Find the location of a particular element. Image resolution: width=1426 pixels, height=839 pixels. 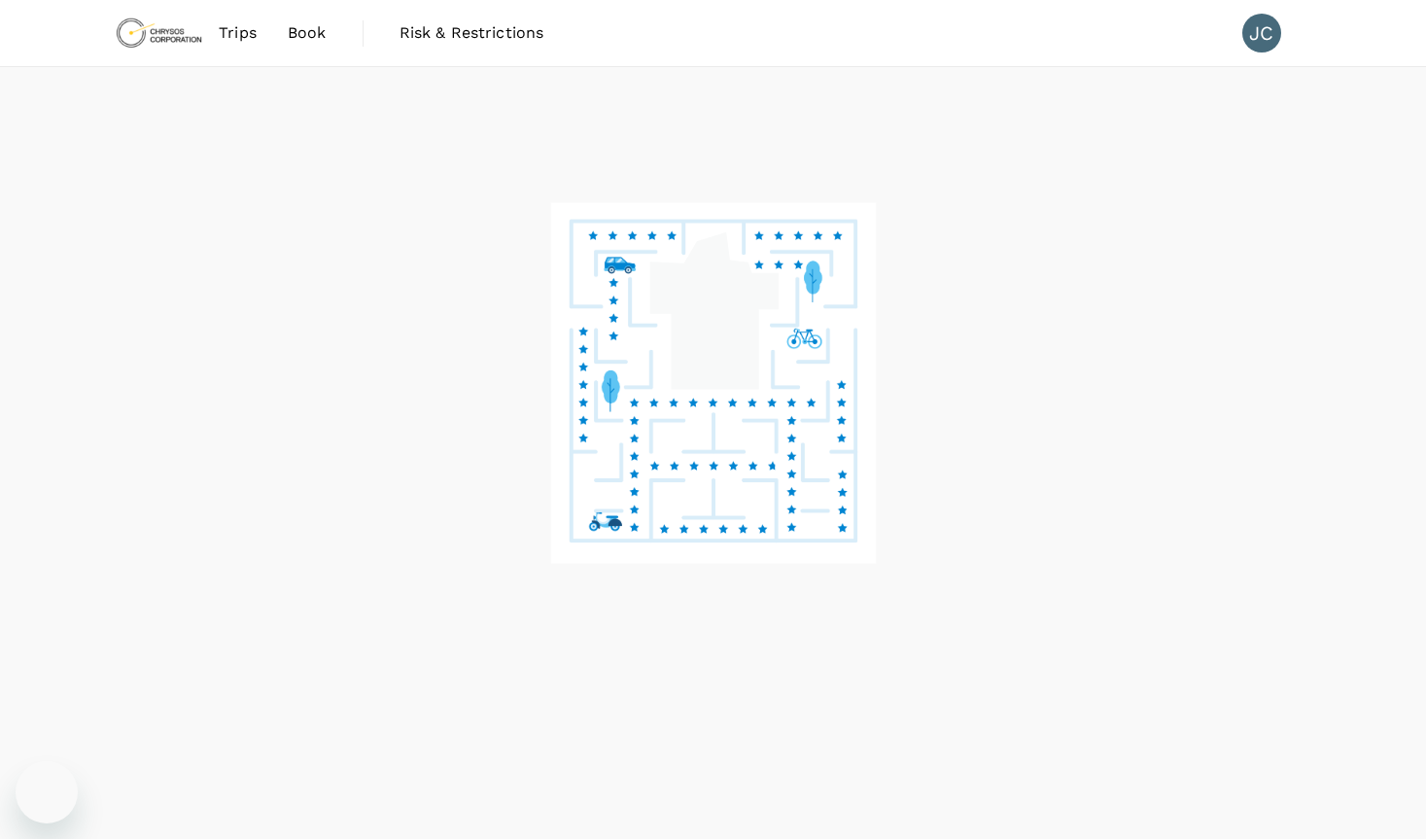

div: JC is located at coordinates (1262, 33).